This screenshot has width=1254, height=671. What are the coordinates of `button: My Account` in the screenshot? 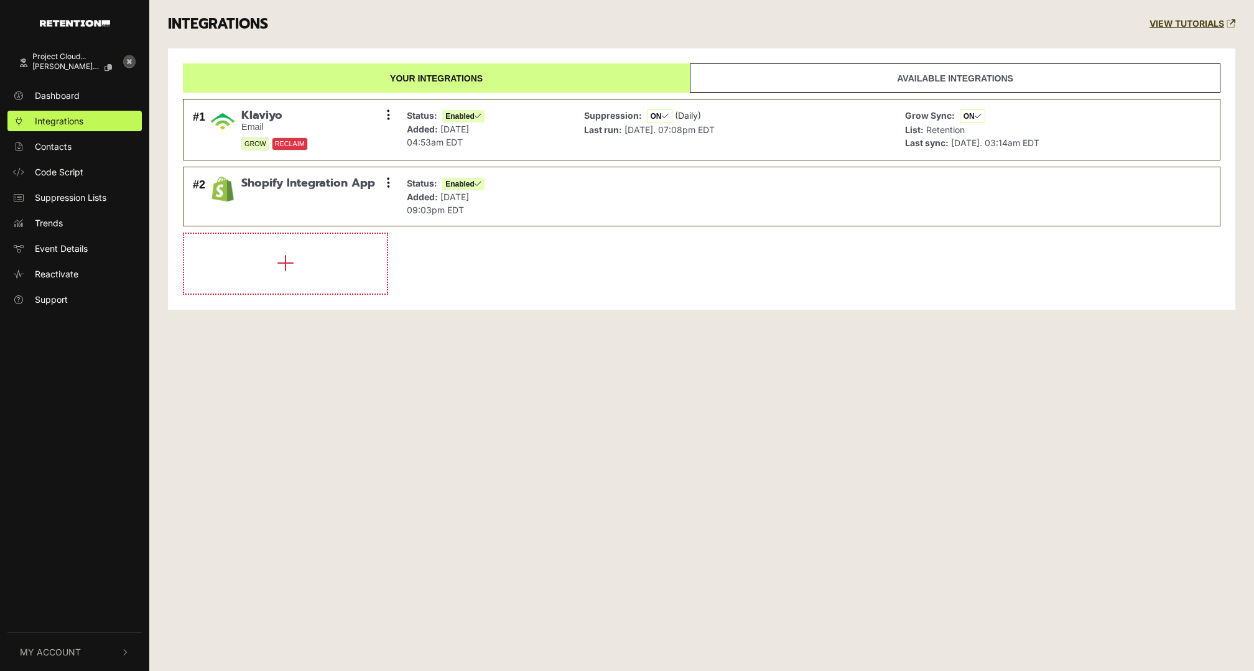 It's located at (75, 652).